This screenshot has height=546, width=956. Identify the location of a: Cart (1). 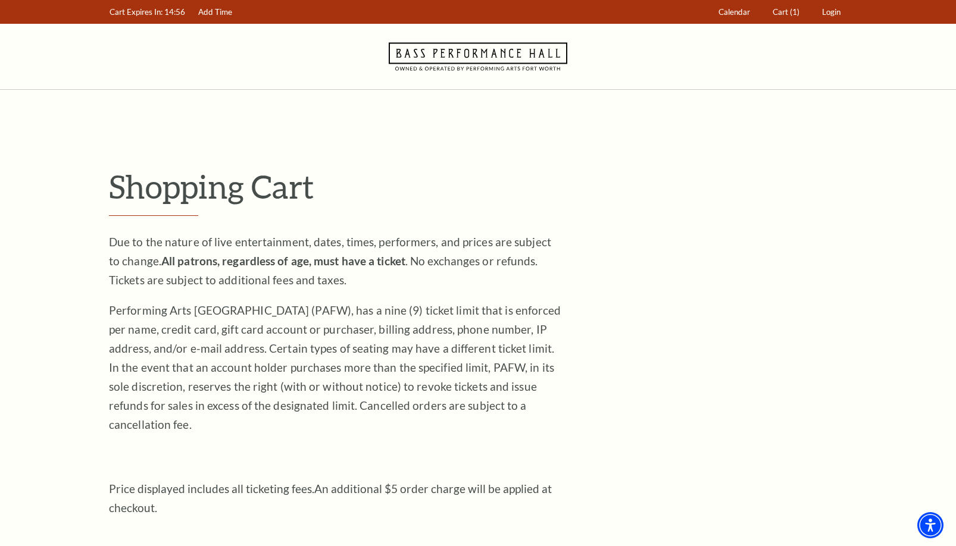
(786, 12).